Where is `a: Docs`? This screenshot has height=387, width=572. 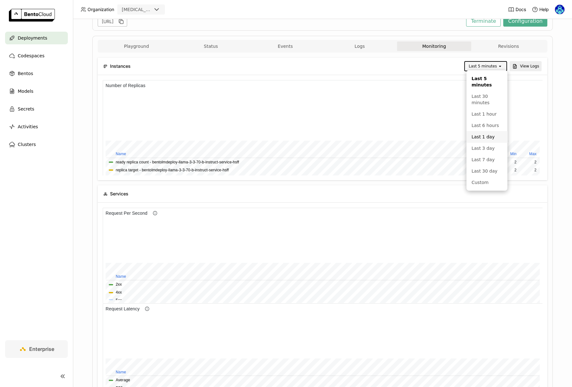 a: Docs is located at coordinates (516, 10).